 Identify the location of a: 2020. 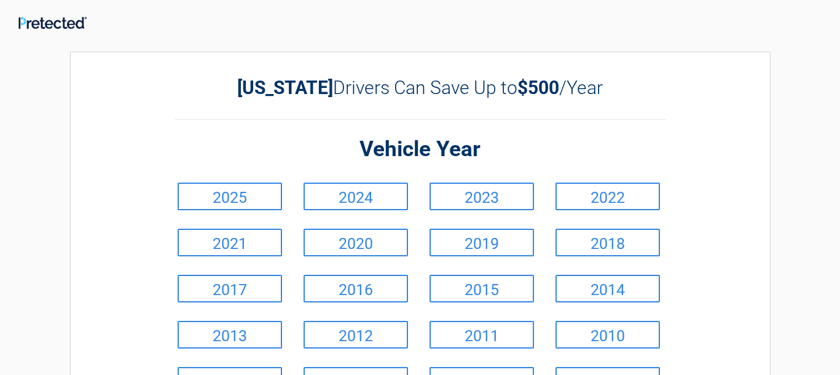
(356, 242).